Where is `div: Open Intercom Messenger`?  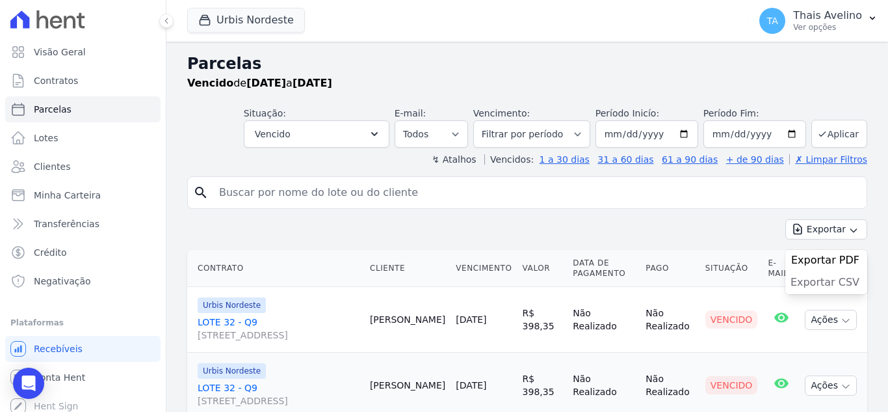 div: Open Intercom Messenger is located at coordinates (29, 383).